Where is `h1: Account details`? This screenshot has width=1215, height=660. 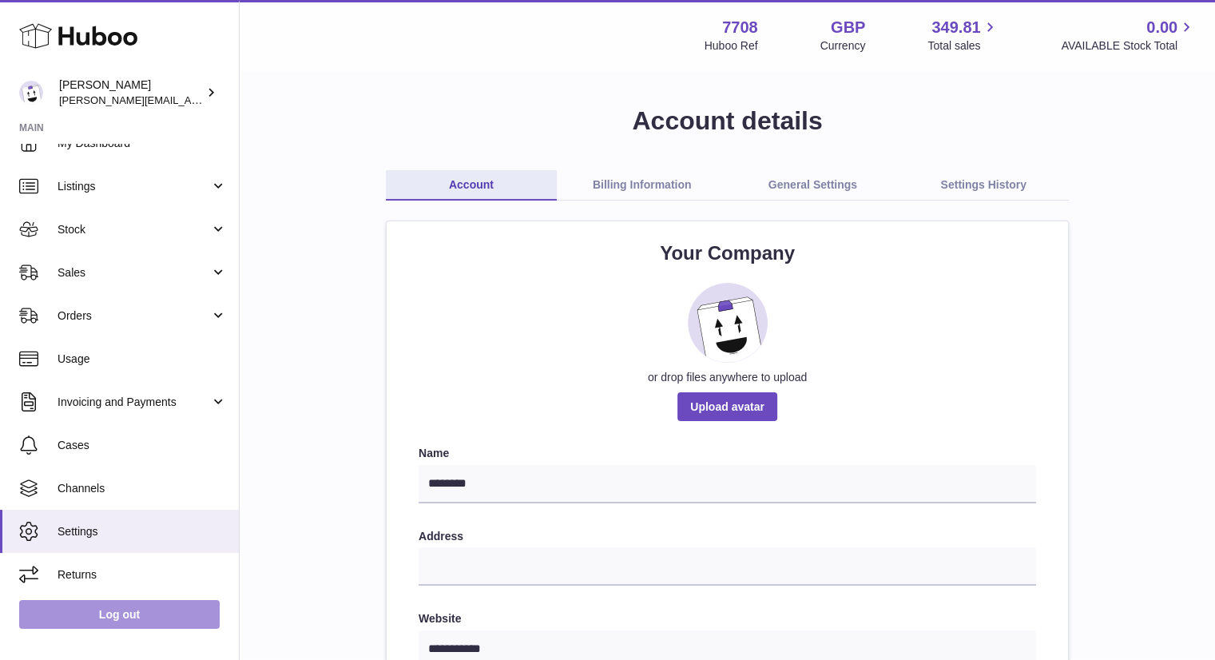
h1: Account details is located at coordinates (727, 121).